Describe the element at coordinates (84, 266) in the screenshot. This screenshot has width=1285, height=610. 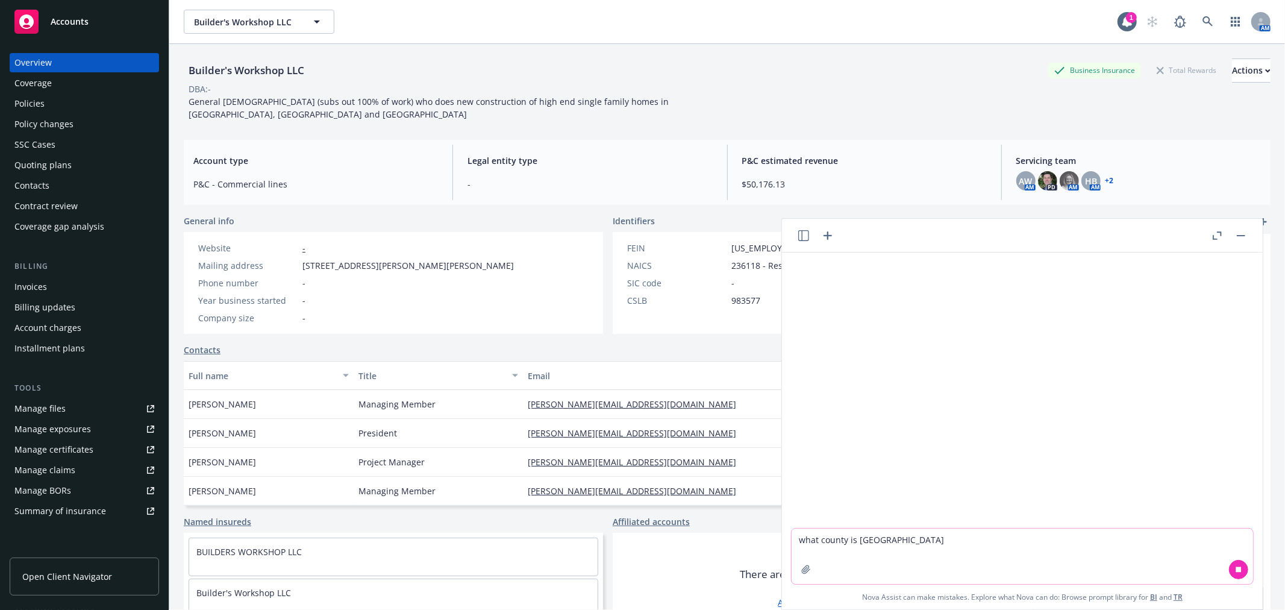
I see `div: Billing` at that location.